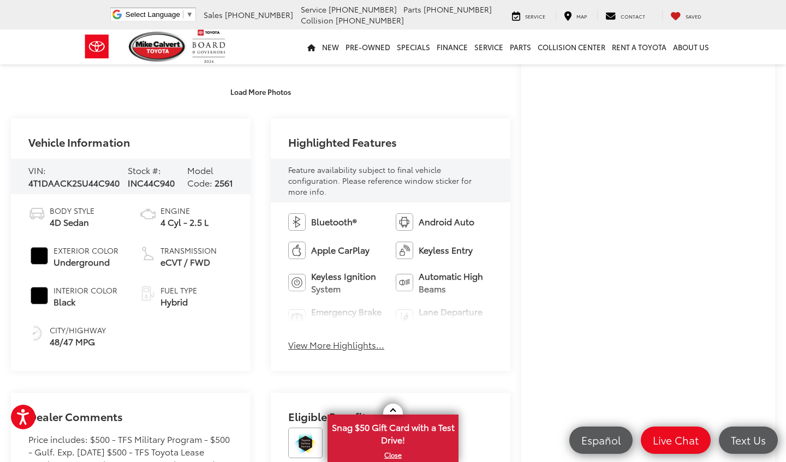 The image size is (786, 462). What do you see at coordinates (445, 250) in the screenshot?
I see `span: Keyless Entry` at bounding box center [445, 250].